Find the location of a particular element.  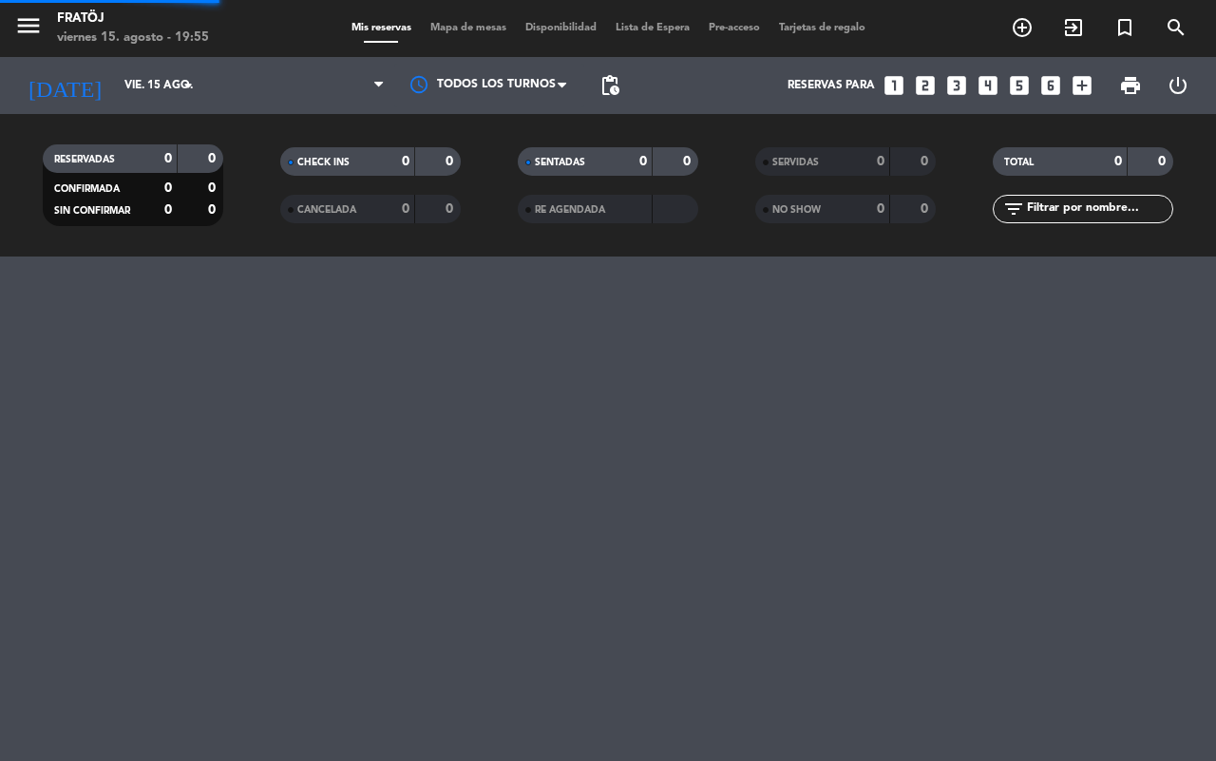

div: Fratöj is located at coordinates (133, 19).